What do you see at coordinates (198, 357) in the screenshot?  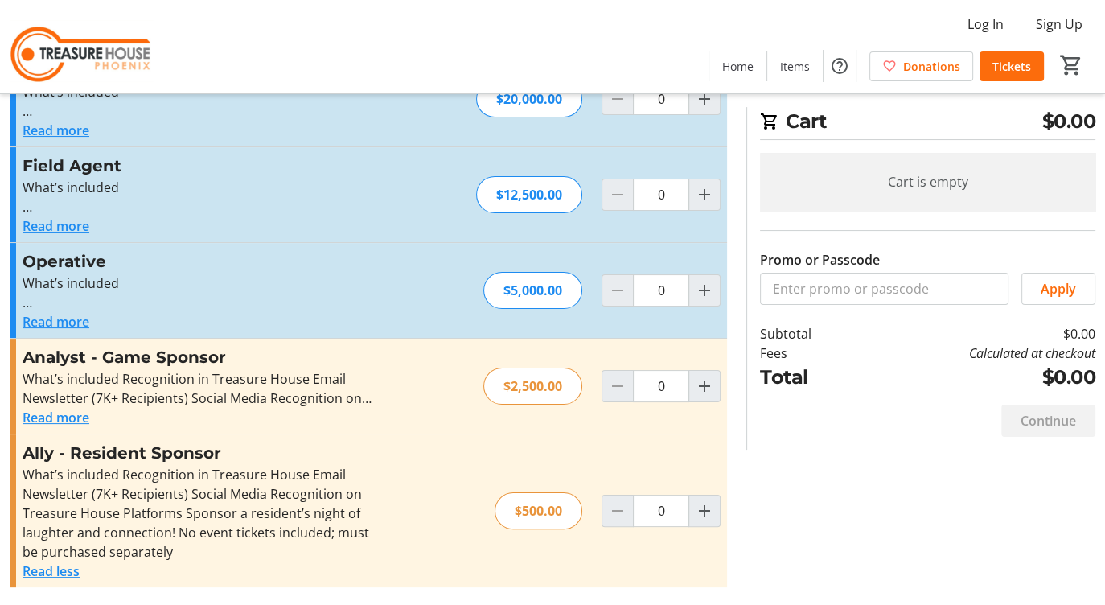 I see `h3: Analyst - Game Sponsor` at bounding box center [198, 357].